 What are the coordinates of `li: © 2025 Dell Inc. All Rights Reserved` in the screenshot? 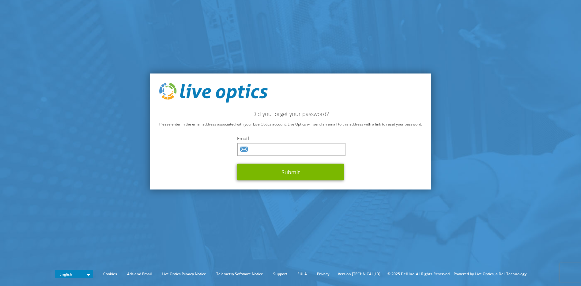 It's located at (419, 274).